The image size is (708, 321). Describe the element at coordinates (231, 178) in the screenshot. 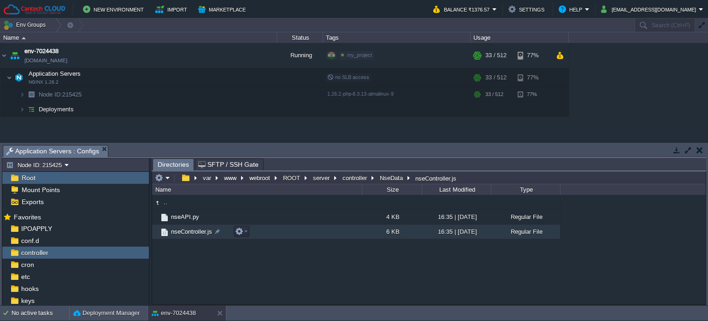

I see `button: www` at that location.